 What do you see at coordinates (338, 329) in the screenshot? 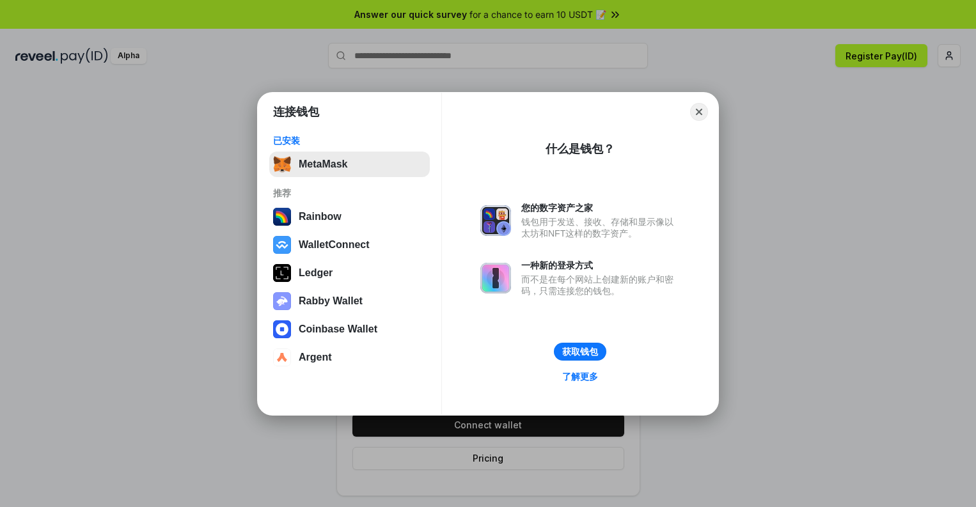
I see `div: Coinbase Wallet` at bounding box center [338, 329].